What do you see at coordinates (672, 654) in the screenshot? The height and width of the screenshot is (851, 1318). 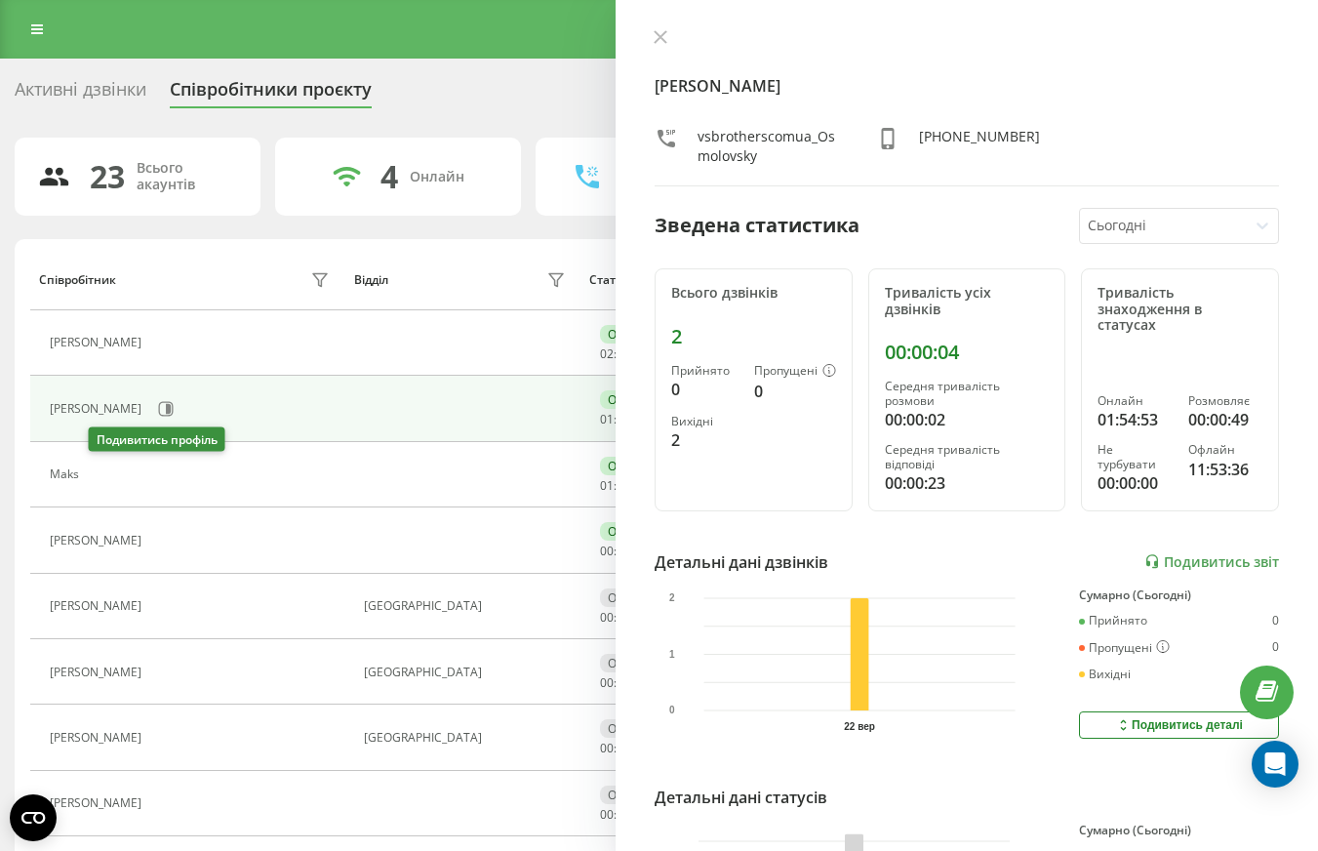 I see `text: 1` at bounding box center [672, 654].